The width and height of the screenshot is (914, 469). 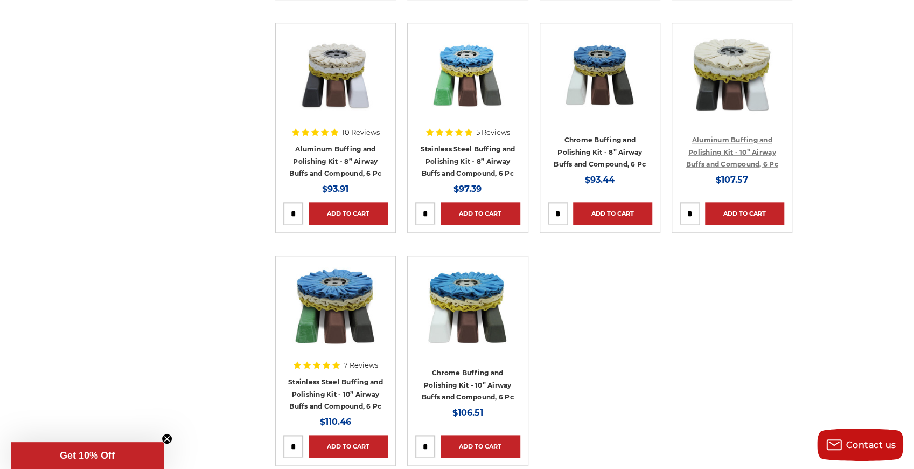 I want to click on a: 10 inch airway buff and polishing compound kit for aluminum, so click(x=732, y=83).